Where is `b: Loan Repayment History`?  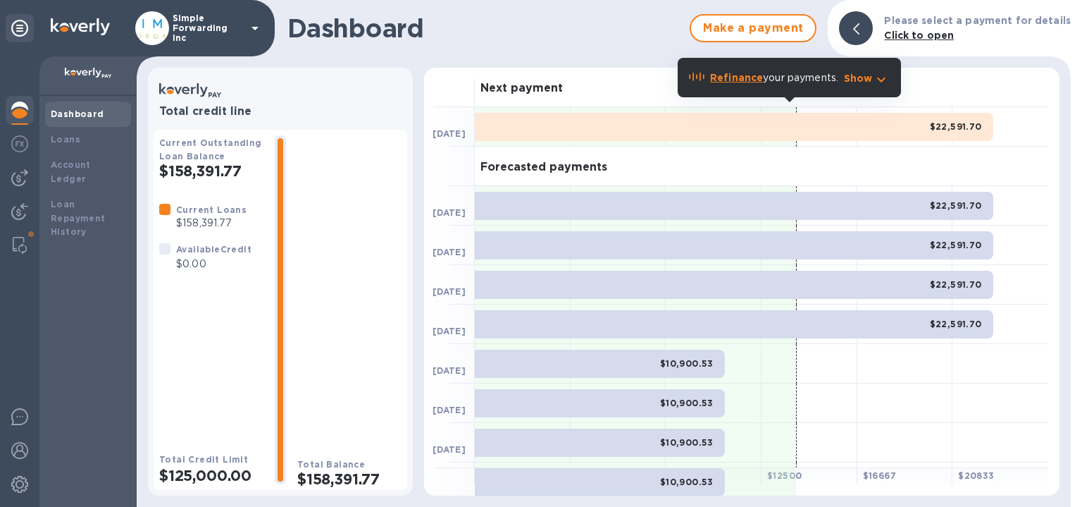
b: Loan Repayment History is located at coordinates (78, 218).